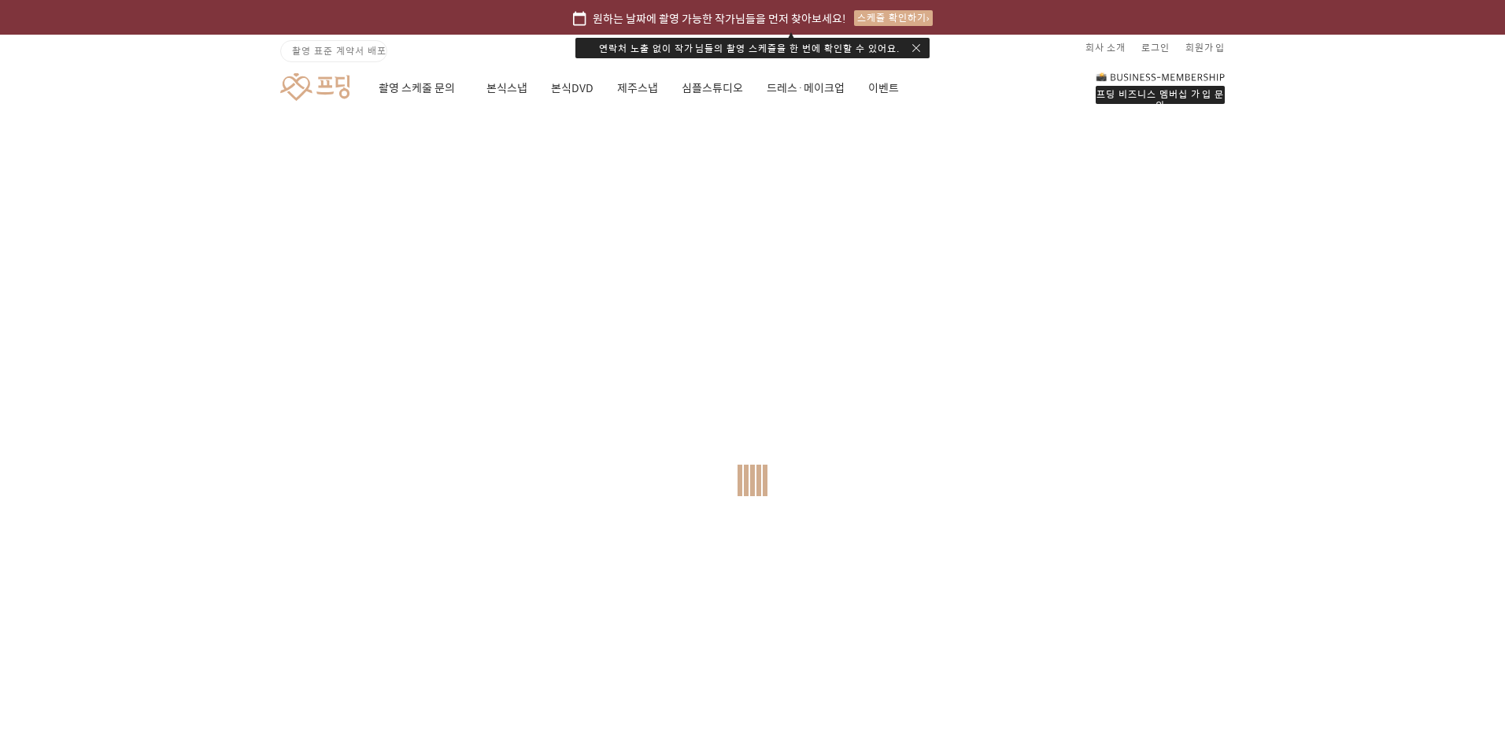 Image resolution: width=1505 pixels, height=734 pixels. I want to click on a: 본식스냅, so click(507, 88).